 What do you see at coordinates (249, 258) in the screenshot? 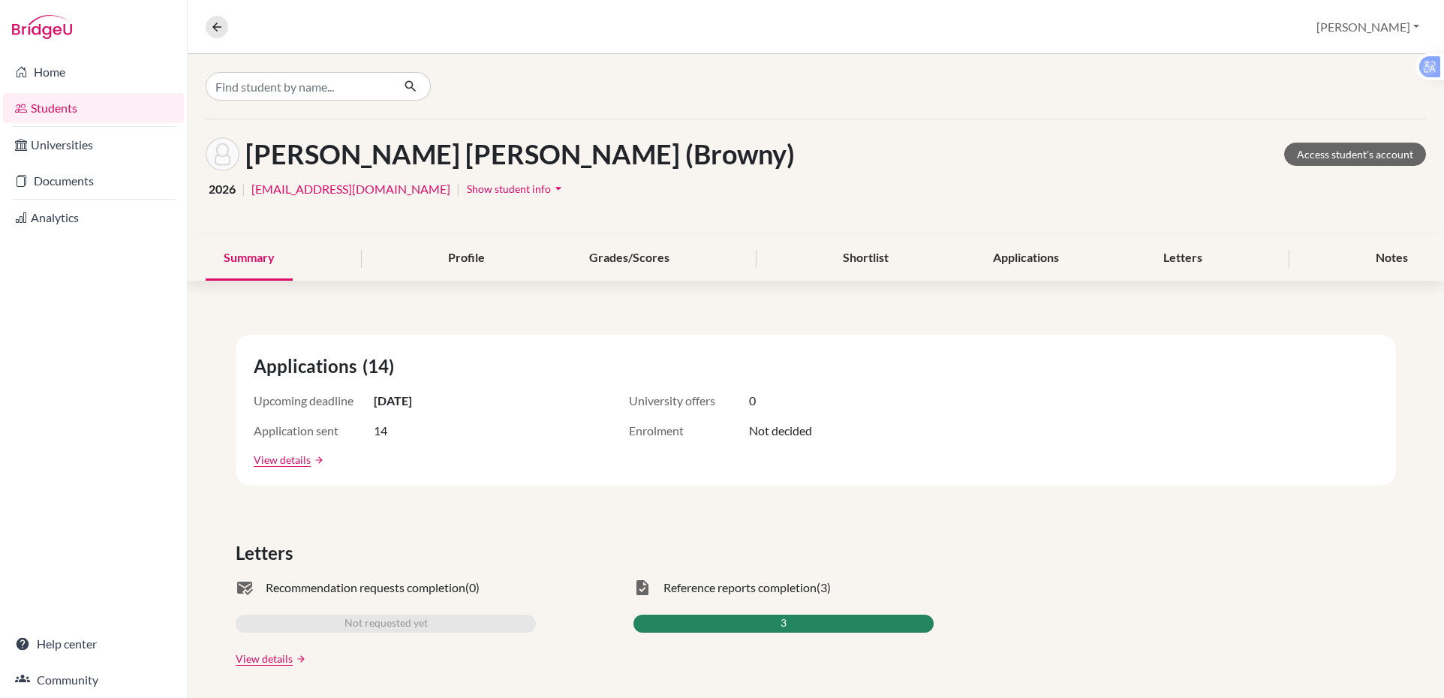
I see `div: Summary` at bounding box center [249, 258].